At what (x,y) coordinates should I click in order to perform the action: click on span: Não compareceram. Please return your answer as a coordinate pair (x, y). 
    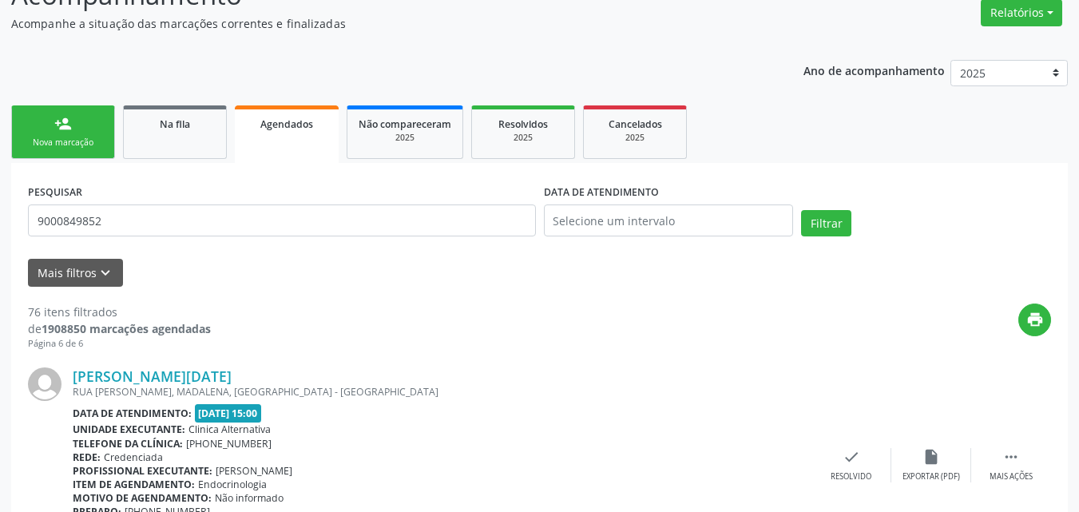
    Looking at the image, I should click on (405, 124).